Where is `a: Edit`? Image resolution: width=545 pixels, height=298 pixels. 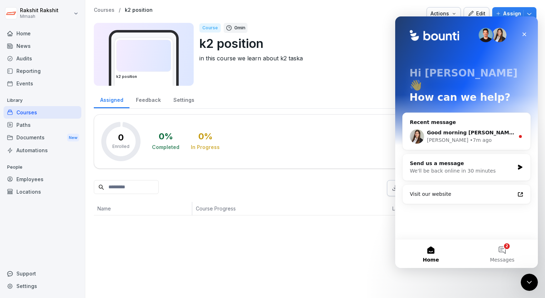 a: Edit is located at coordinates (477, 14).